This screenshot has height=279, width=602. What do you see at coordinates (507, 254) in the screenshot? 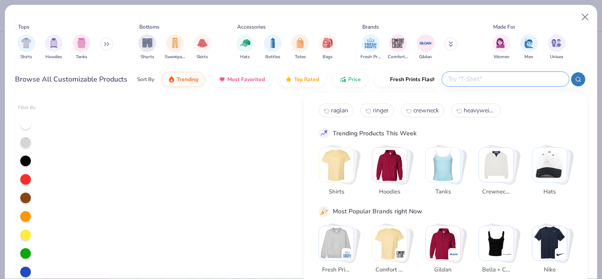
I see `img: Bella + Canvas` at bounding box center [507, 254].